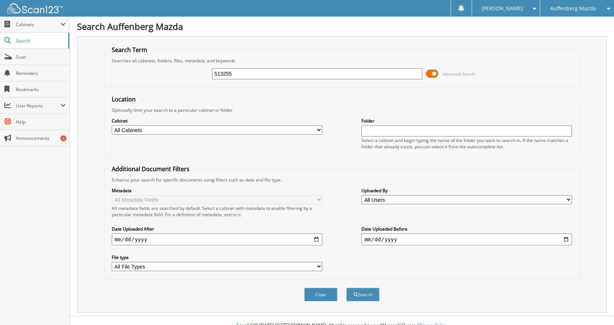  I want to click on span: Announcements, so click(41, 138).